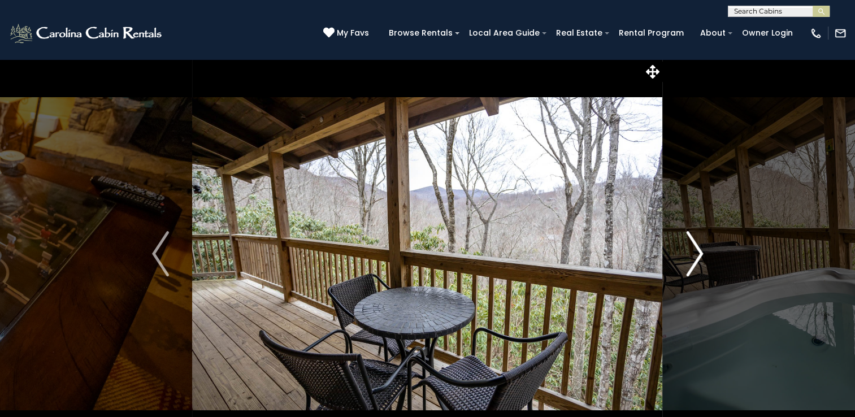 The height and width of the screenshot is (417, 855). What do you see at coordinates (353, 33) in the screenshot?
I see `span: My Favs` at bounding box center [353, 33].